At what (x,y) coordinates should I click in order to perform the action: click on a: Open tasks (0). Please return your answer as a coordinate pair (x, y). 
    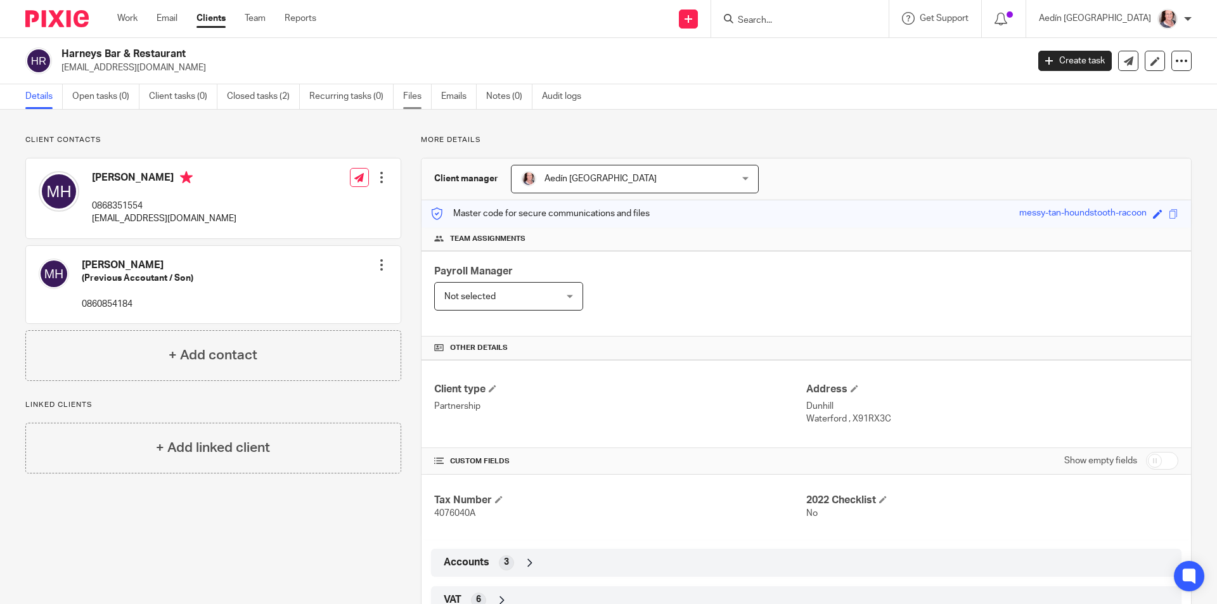
    Looking at the image, I should click on (106, 96).